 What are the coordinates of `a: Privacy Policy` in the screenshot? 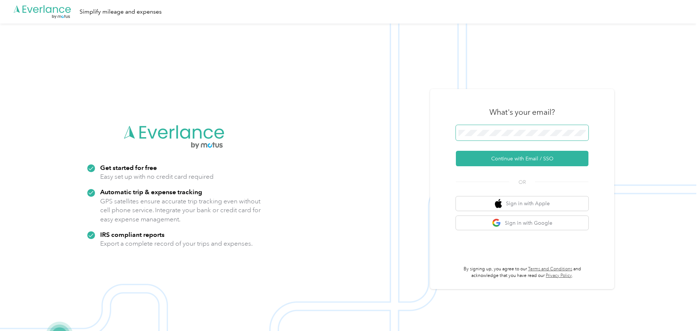 It's located at (558, 276).